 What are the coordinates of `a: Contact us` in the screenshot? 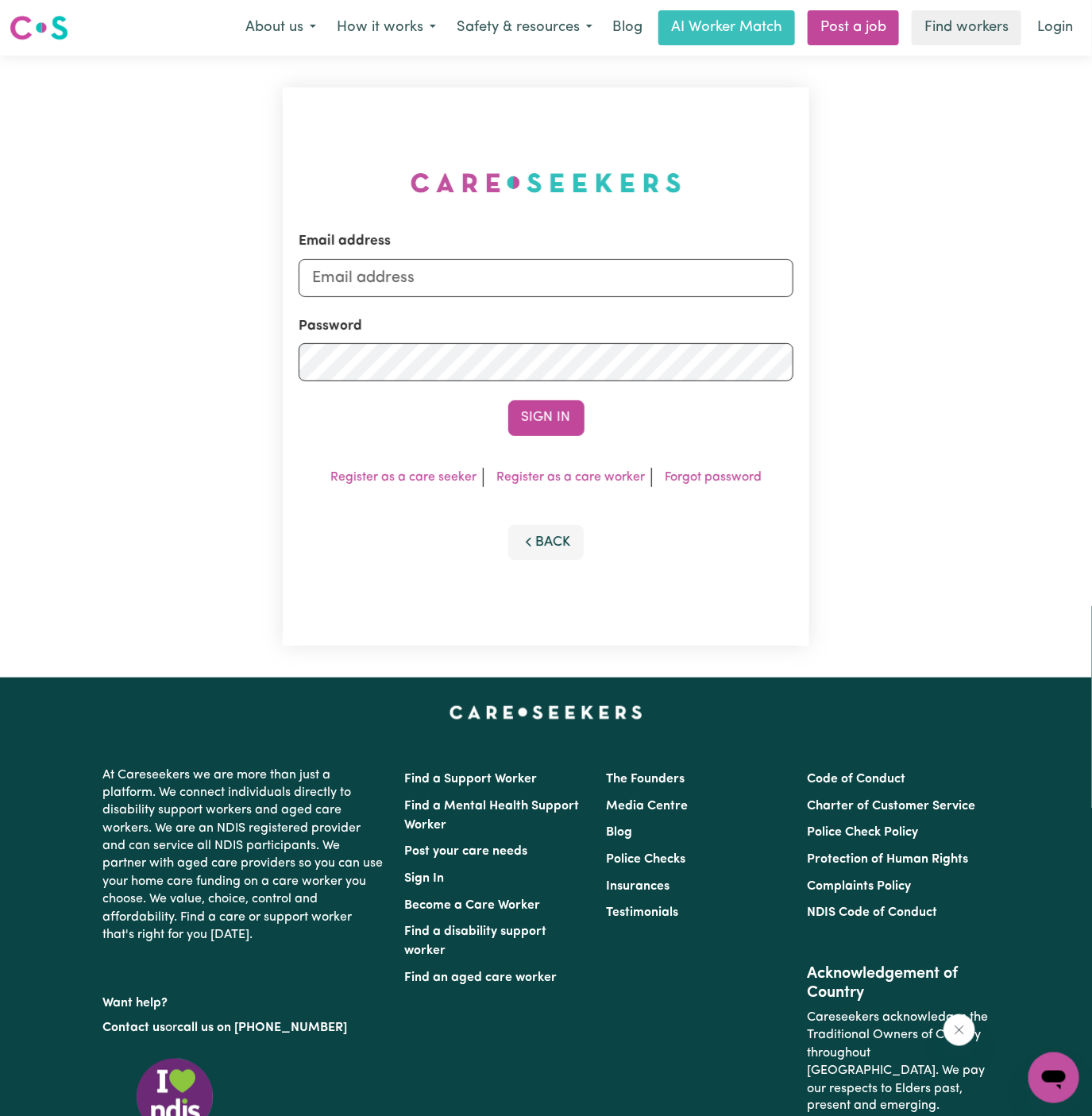 It's located at (134, 1028).